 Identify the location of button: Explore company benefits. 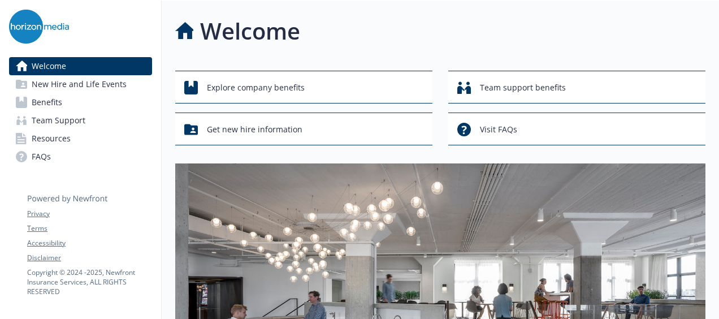
(303, 87).